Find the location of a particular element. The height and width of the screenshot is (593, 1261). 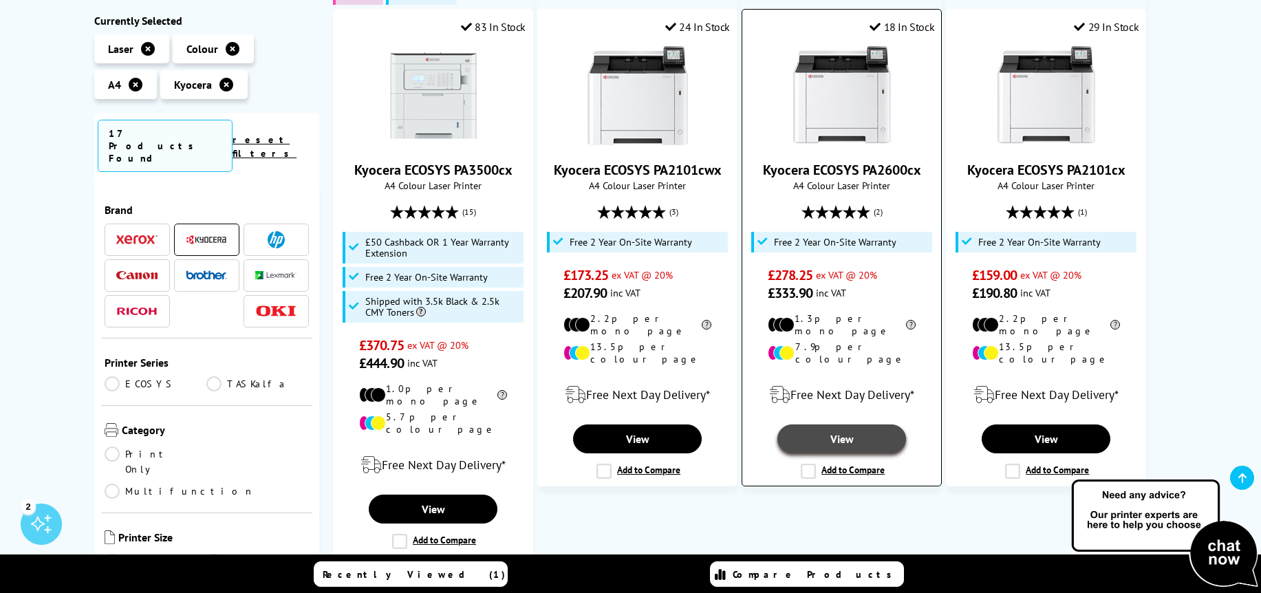

span: £278.25 is located at coordinates (790, 275).